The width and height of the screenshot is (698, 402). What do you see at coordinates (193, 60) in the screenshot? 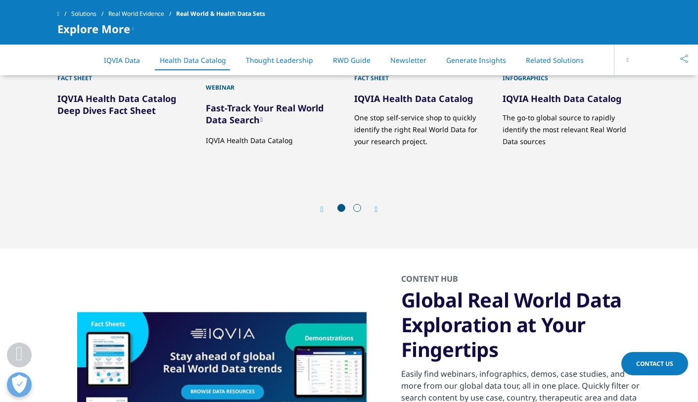
I see `a: Health Data Catalog` at bounding box center [193, 60].